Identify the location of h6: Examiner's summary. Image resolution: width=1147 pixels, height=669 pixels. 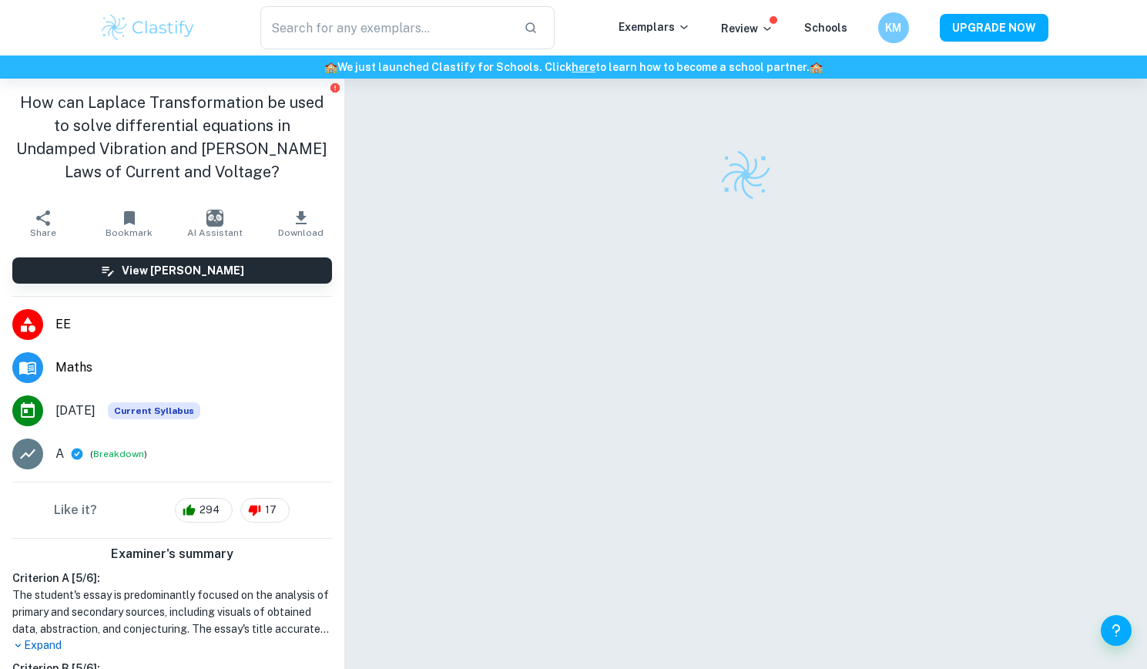
(172, 554).